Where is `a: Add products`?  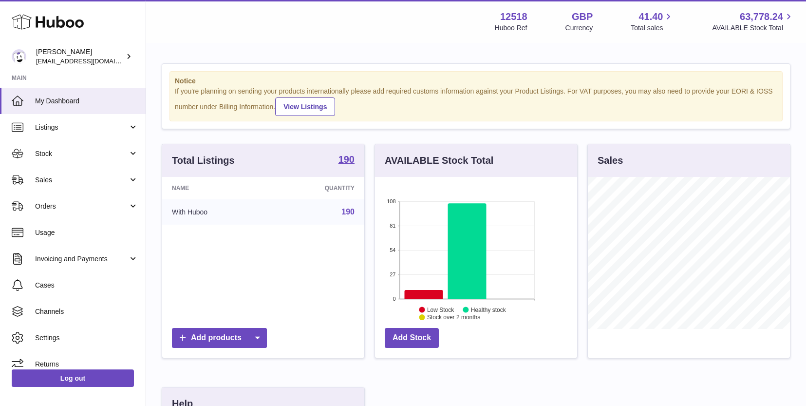
a: Add products is located at coordinates (219, 338).